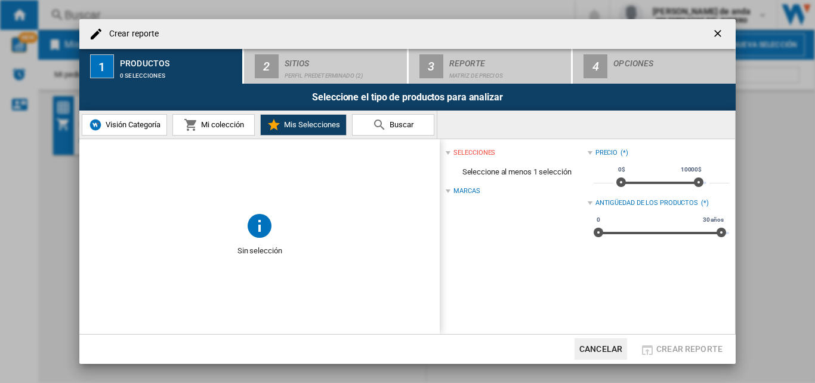 The width and height of the screenshot is (815, 383). I want to click on div: Seleccione el tipo de productos para analizar, so click(408, 97).